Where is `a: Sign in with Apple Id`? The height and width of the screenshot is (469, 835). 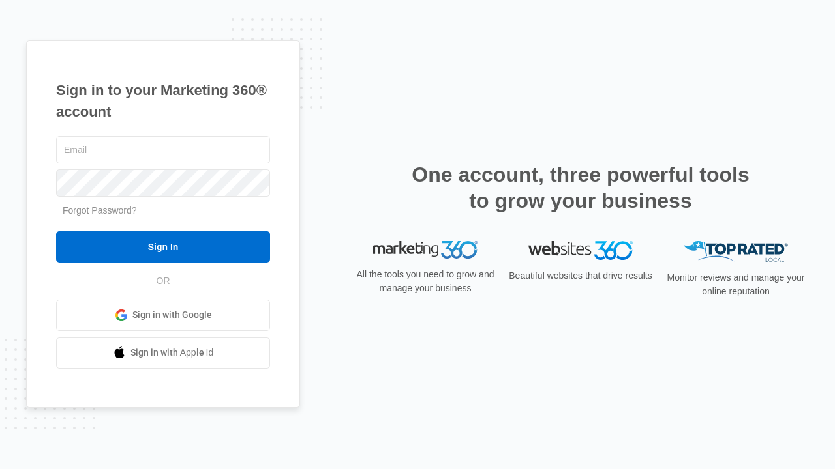
a: Sign in with Apple Id is located at coordinates (163, 353).